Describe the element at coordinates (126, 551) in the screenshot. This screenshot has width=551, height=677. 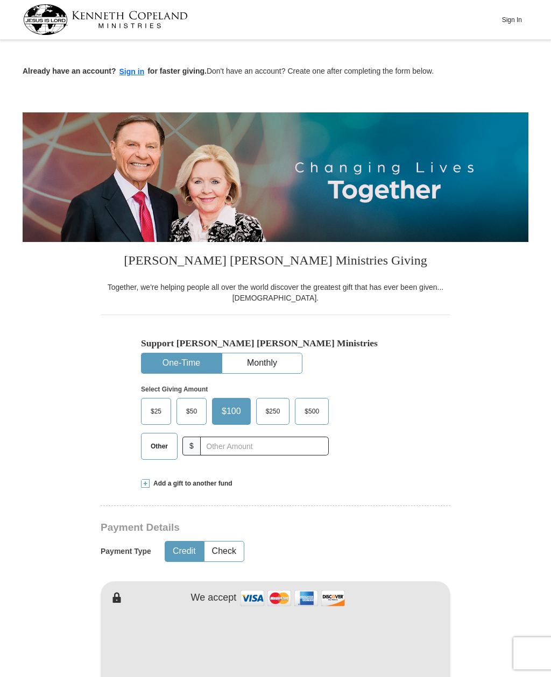
I see `h5: Payment Type` at that location.